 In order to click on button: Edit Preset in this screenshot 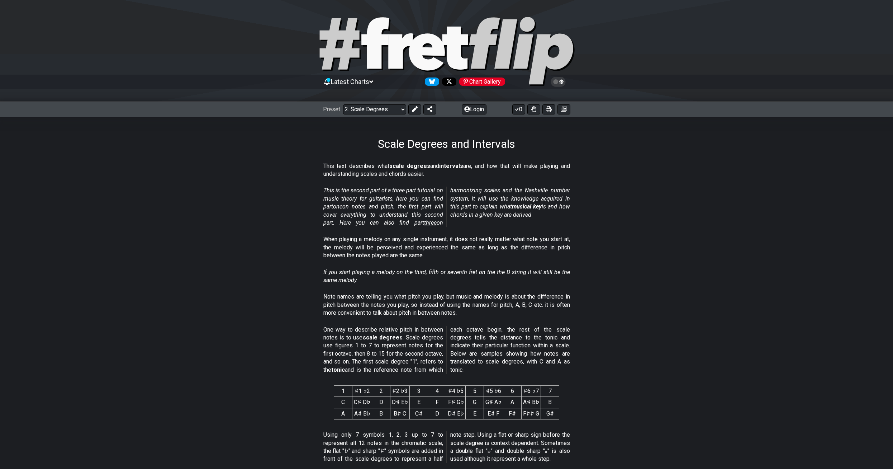, I will do `click(415, 109)`.